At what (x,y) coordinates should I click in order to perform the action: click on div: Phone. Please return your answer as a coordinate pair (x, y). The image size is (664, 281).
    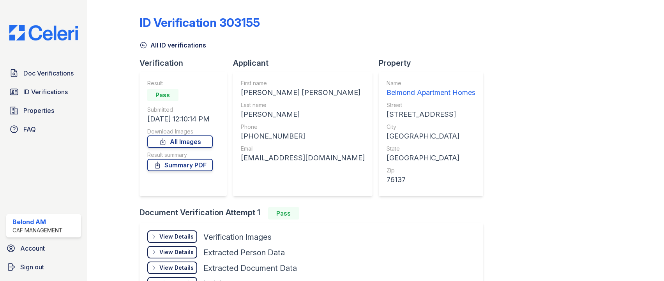
    Looking at the image, I should click on (303, 127).